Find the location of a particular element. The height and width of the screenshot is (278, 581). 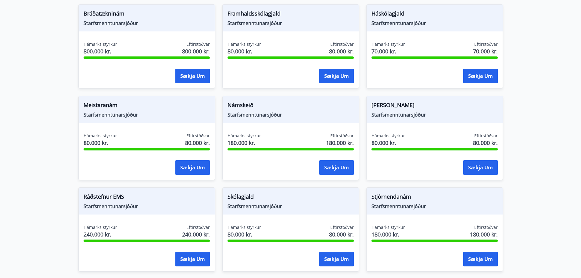

span: Háskólagjald is located at coordinates (435, 15).